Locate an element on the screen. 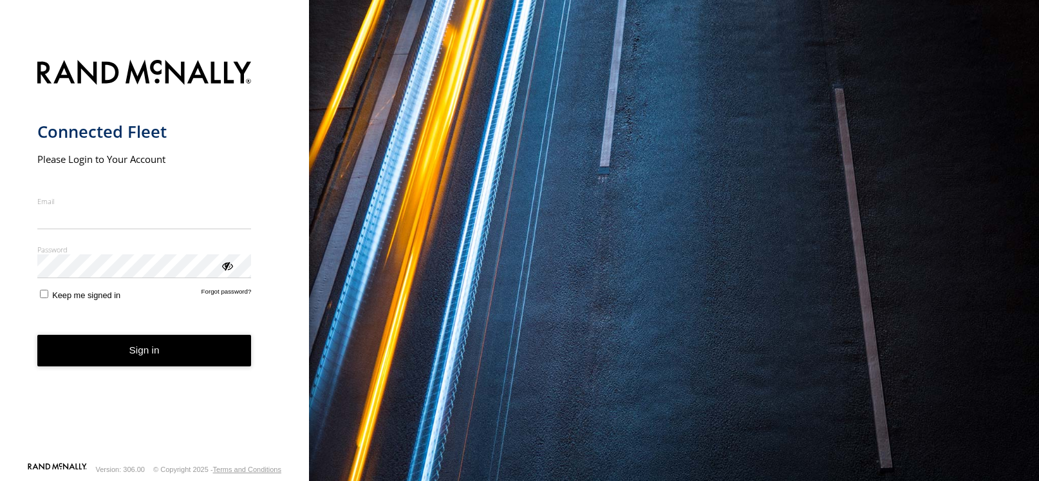 The height and width of the screenshot is (481, 1039). input: Keep me signed in is located at coordinates (44, 294).